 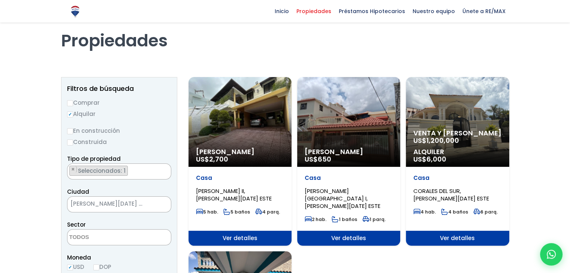 I want to click on span: Nuestro equipo, so click(x=433, y=11).